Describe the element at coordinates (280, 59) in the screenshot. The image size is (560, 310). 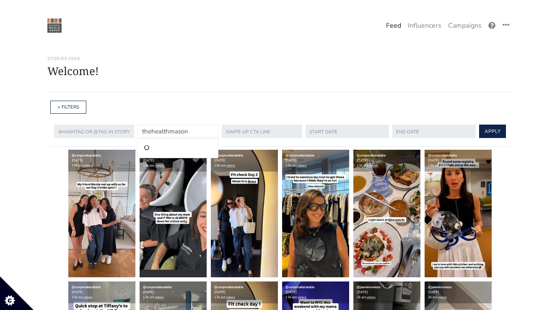
I see `h6: Stories Feed` at that location.